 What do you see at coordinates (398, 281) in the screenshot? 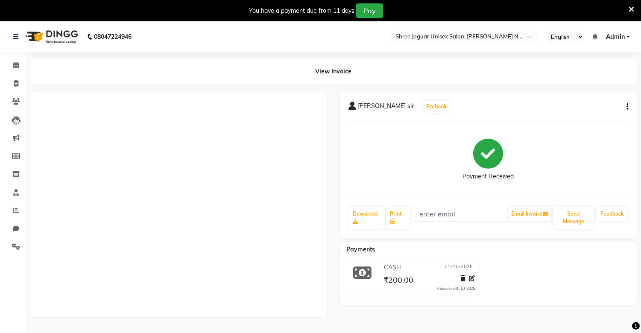
I see `span: ₹200.00` at bounding box center [398, 281].